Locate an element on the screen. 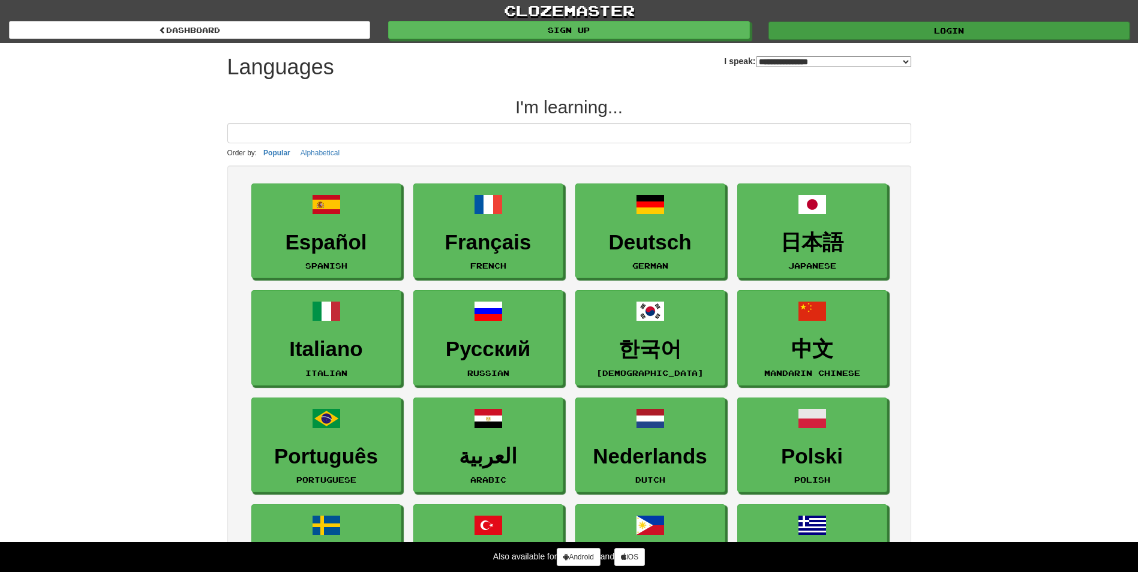  h2: I'm learning... is located at coordinates (569, 107).